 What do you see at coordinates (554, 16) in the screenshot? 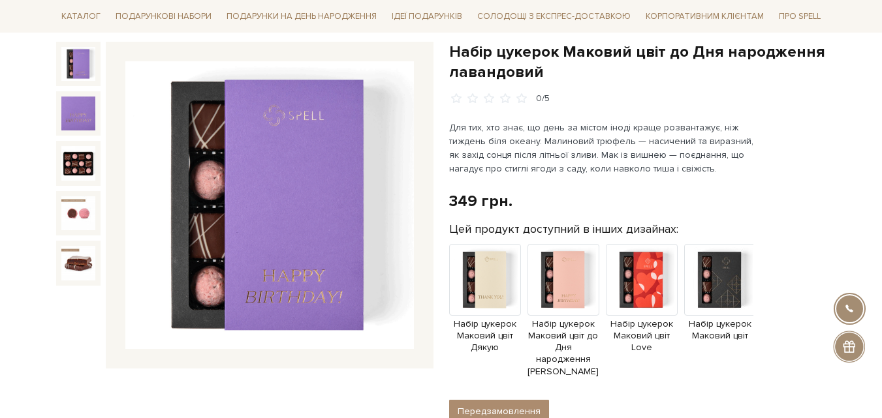
I see `a: Солодощі з експрес-доставкою` at bounding box center [554, 16].